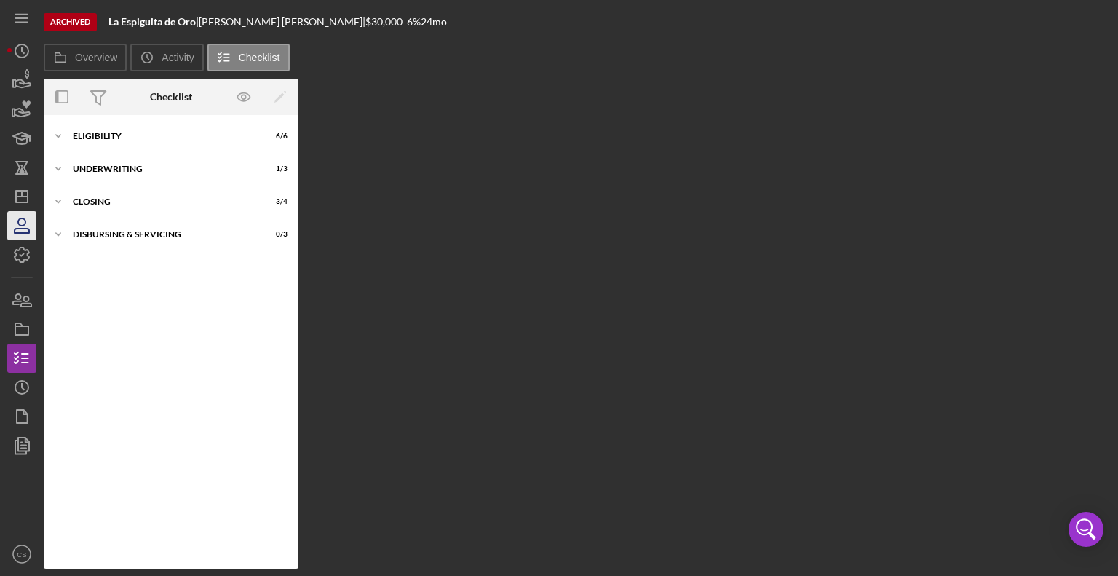 Image resolution: width=1118 pixels, height=576 pixels. Describe the element at coordinates (171, 97) in the screenshot. I see `div: Checklist` at that location.